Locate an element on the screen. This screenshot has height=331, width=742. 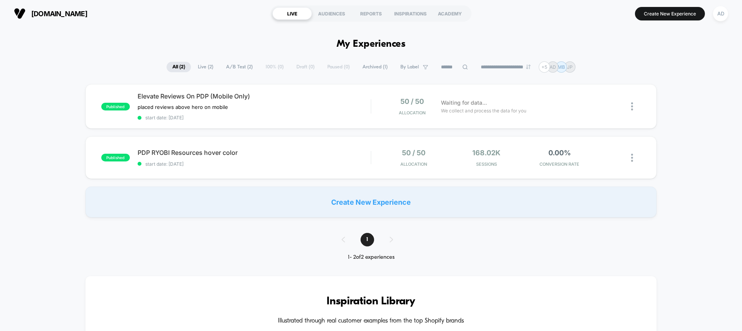
span: Archived ( 1 ) is located at coordinates (375, 67).